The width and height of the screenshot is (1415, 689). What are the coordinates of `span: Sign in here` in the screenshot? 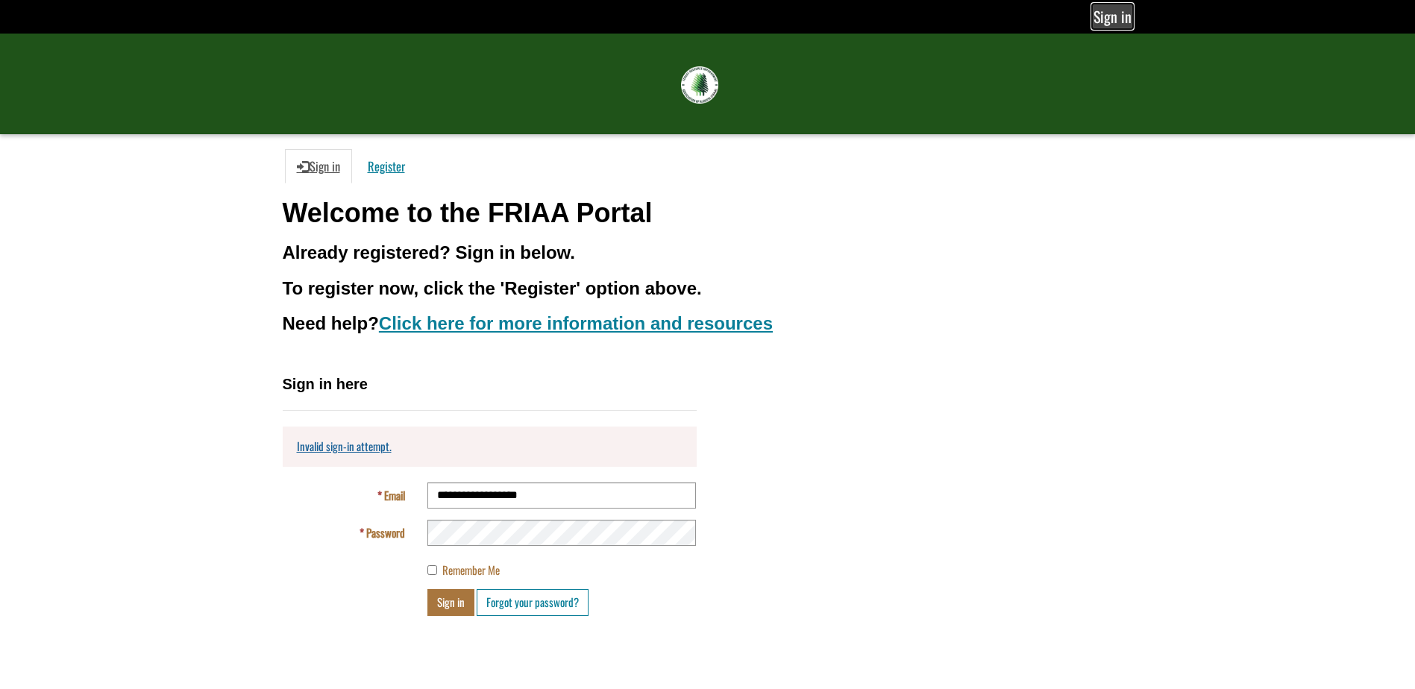 It's located at (325, 384).